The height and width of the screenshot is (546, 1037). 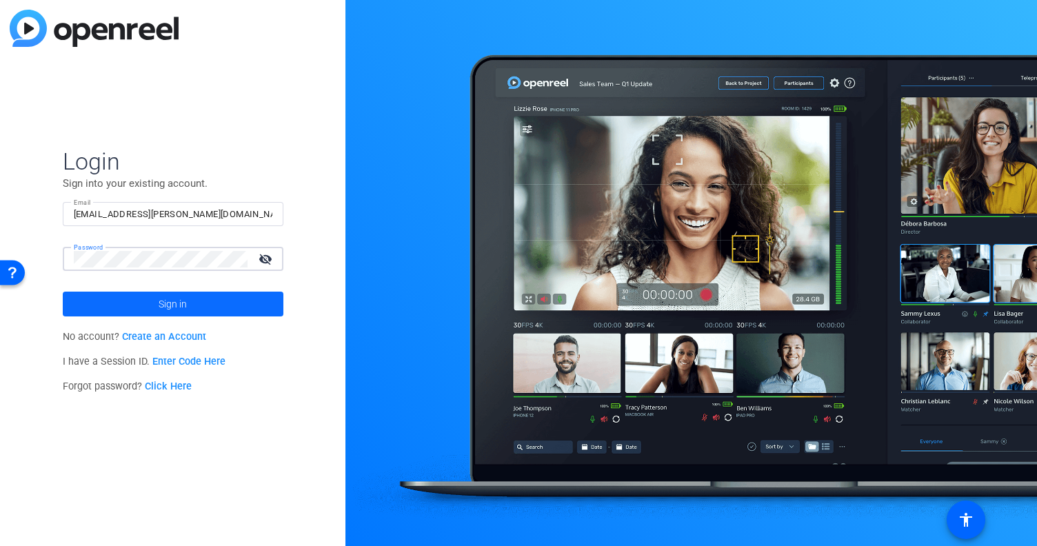 What do you see at coordinates (172, 304) in the screenshot?
I see `span: Sign in` at bounding box center [172, 304].